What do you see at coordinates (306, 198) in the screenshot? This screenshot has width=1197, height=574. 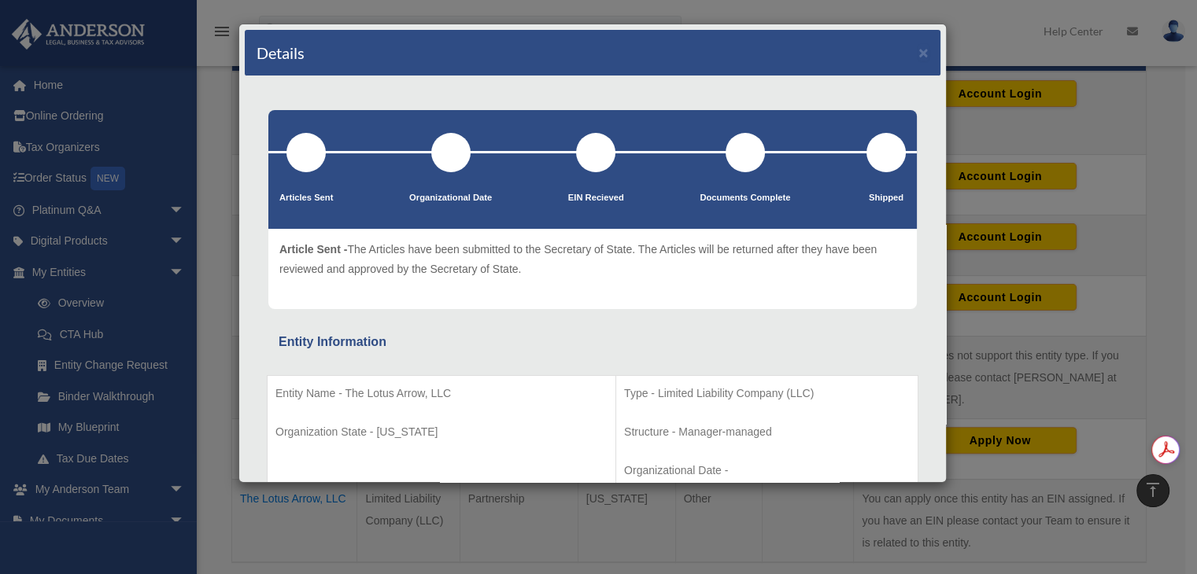 I see `p: Articles Sent` at bounding box center [306, 198].